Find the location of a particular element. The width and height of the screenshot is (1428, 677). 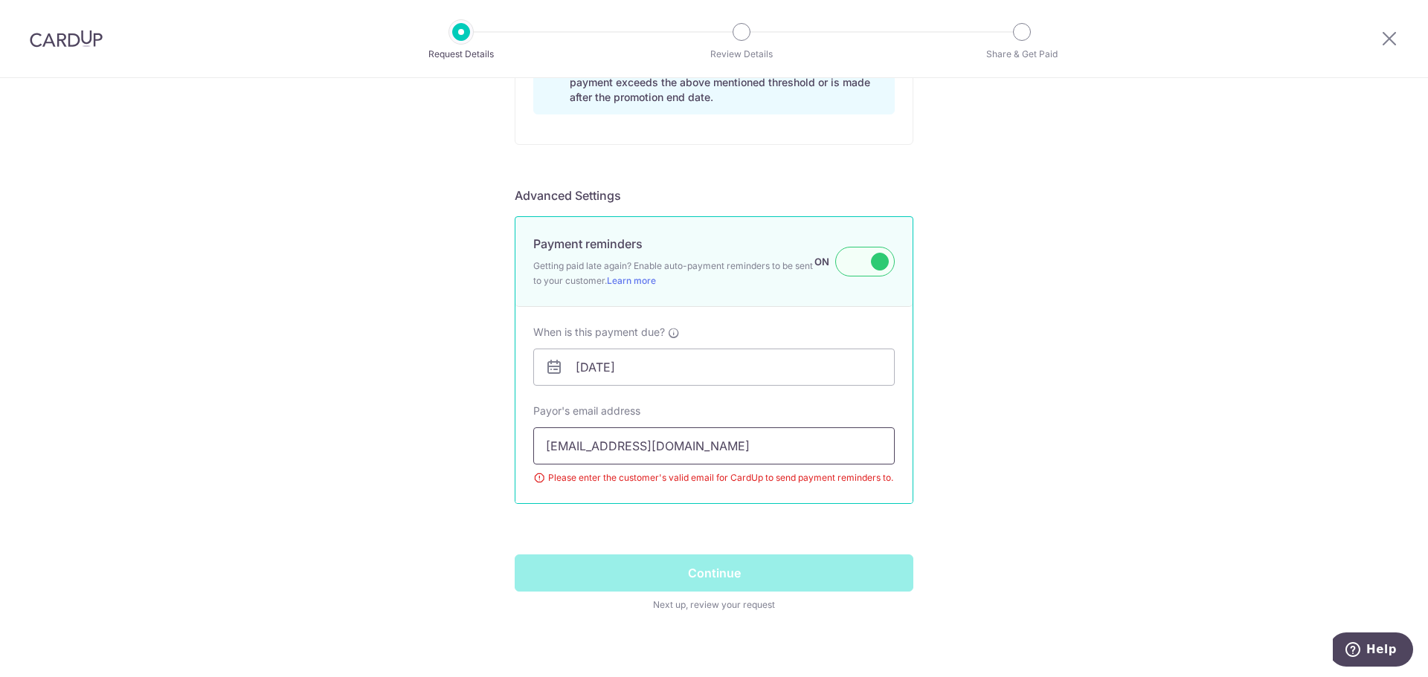

span: translation missing: en.company.payment_requests.form.header.labels.advanced_settings is located at coordinates (567, 196).